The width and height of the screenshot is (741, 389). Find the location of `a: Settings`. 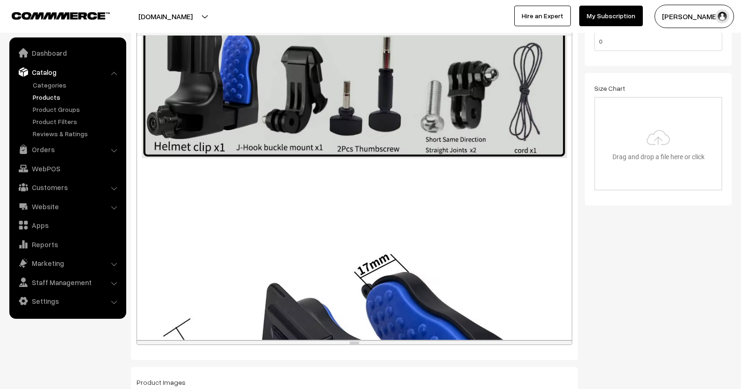

a: Settings is located at coordinates (67, 301).